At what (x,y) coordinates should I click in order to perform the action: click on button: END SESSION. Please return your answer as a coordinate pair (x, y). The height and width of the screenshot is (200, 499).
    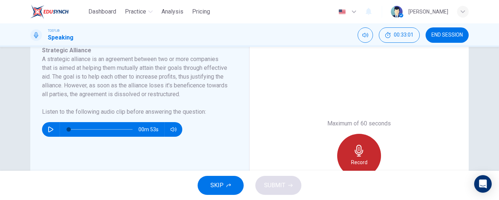
    Looking at the image, I should click on (447, 35).